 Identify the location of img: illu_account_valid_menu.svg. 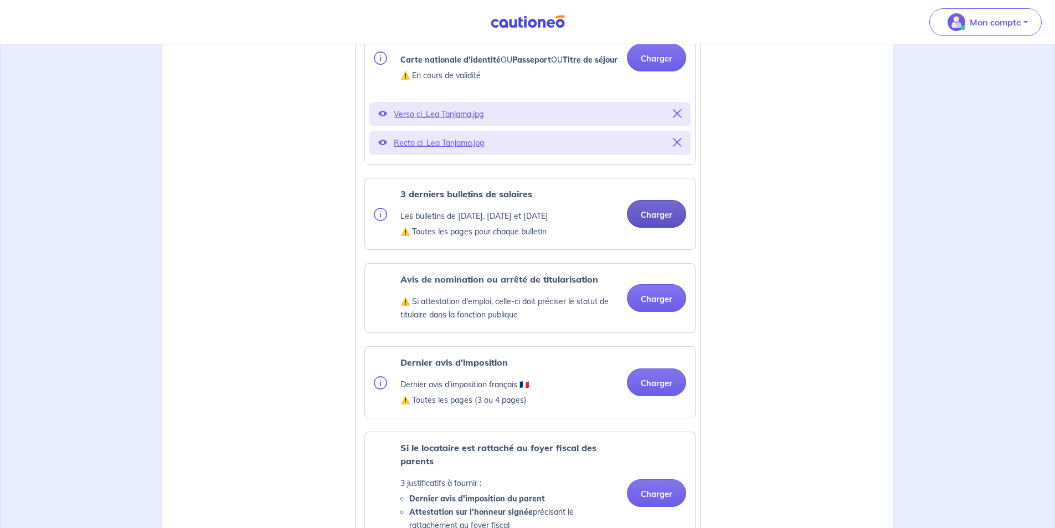
(957, 22).